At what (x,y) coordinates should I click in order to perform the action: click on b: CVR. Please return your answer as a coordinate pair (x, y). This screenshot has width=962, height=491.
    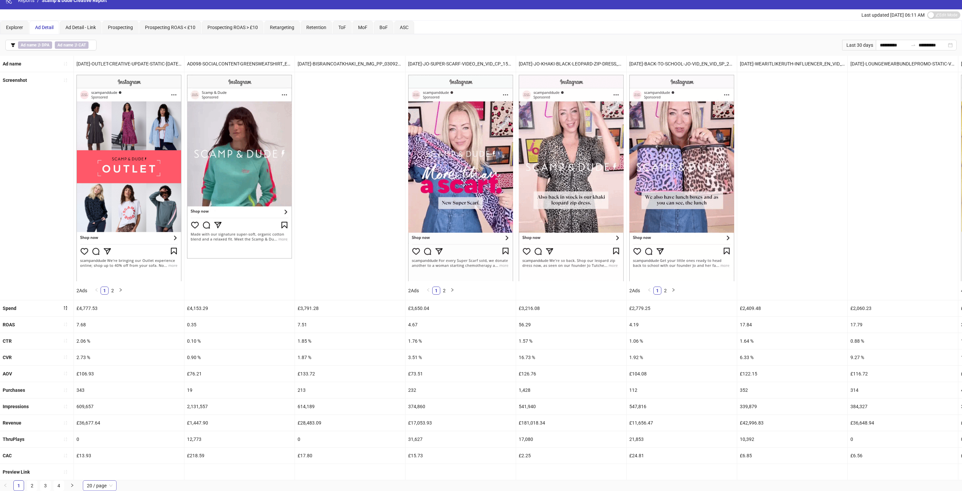
    Looking at the image, I should click on (7, 357).